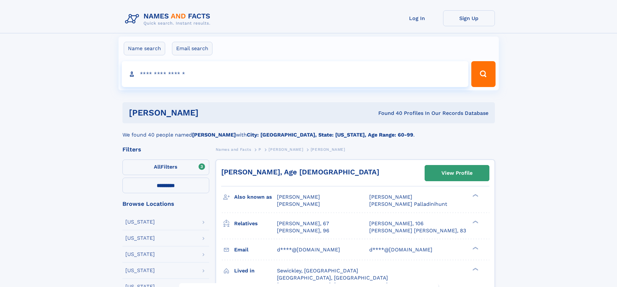 This screenshot has width=617, height=287. What do you see at coordinates (166, 204) in the screenshot?
I see `div: Browse Locations` at bounding box center [166, 204].